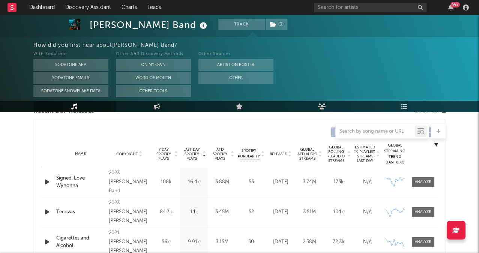  I want to click on div: Other Sources, so click(236, 54).